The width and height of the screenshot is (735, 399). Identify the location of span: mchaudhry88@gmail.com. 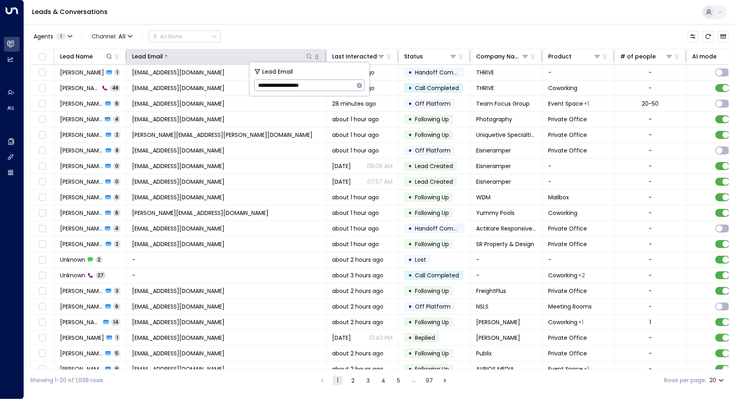
(178, 166).